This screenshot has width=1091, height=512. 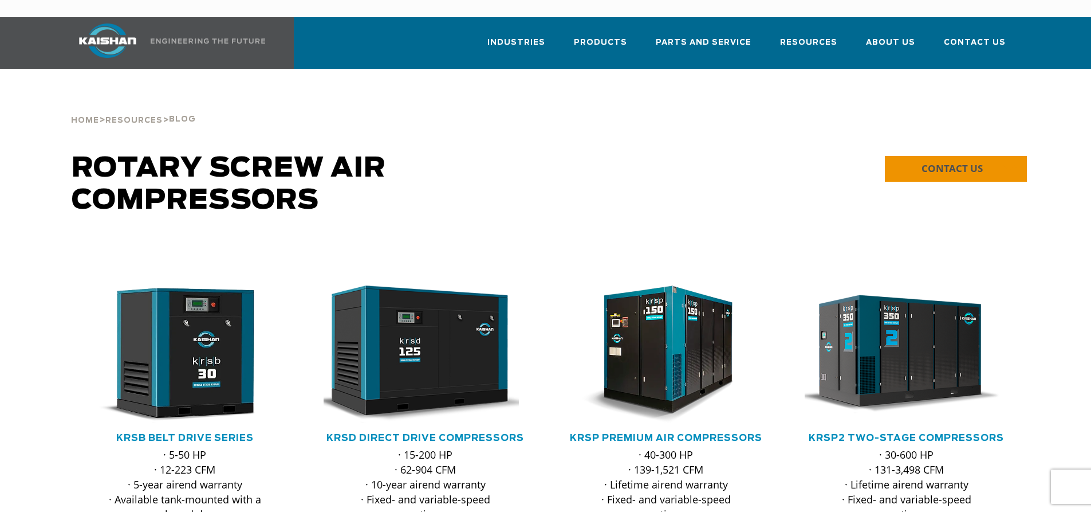 What do you see at coordinates (425, 438) in the screenshot?
I see `a: KRSD Direct Drive Compressors` at bounding box center [425, 438].